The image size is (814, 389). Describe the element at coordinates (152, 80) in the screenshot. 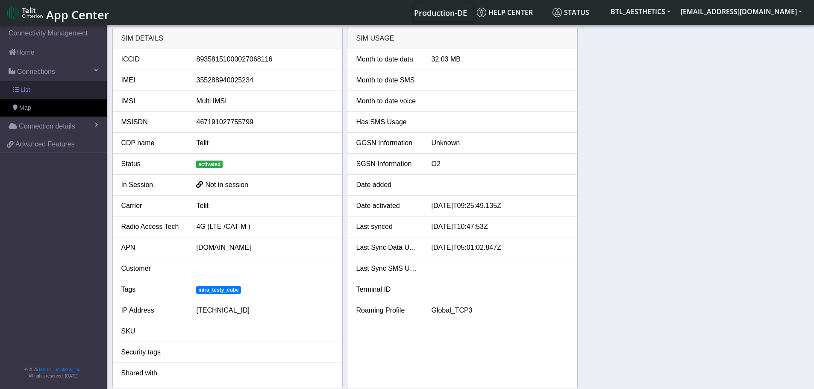

I see `div: IMEI` at that location.